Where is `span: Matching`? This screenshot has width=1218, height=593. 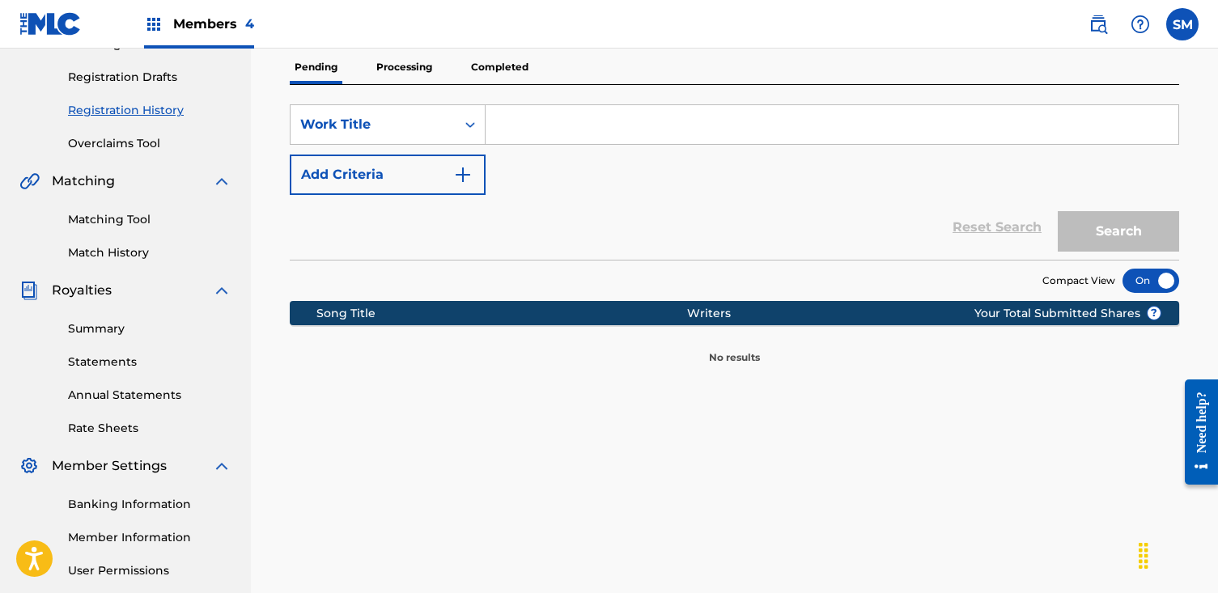
span: Matching is located at coordinates (83, 181).